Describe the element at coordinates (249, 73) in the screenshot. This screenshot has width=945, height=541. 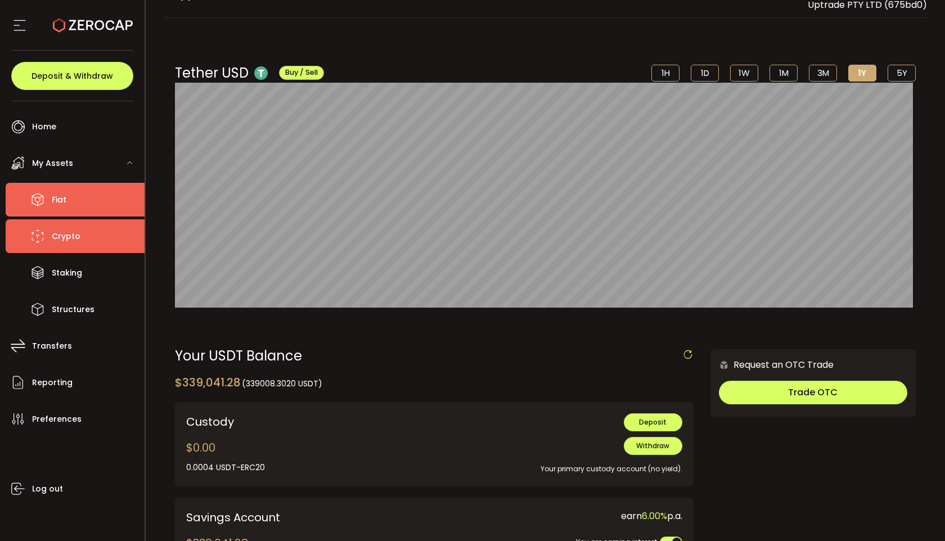
I see `div: Tether USD` at that location.